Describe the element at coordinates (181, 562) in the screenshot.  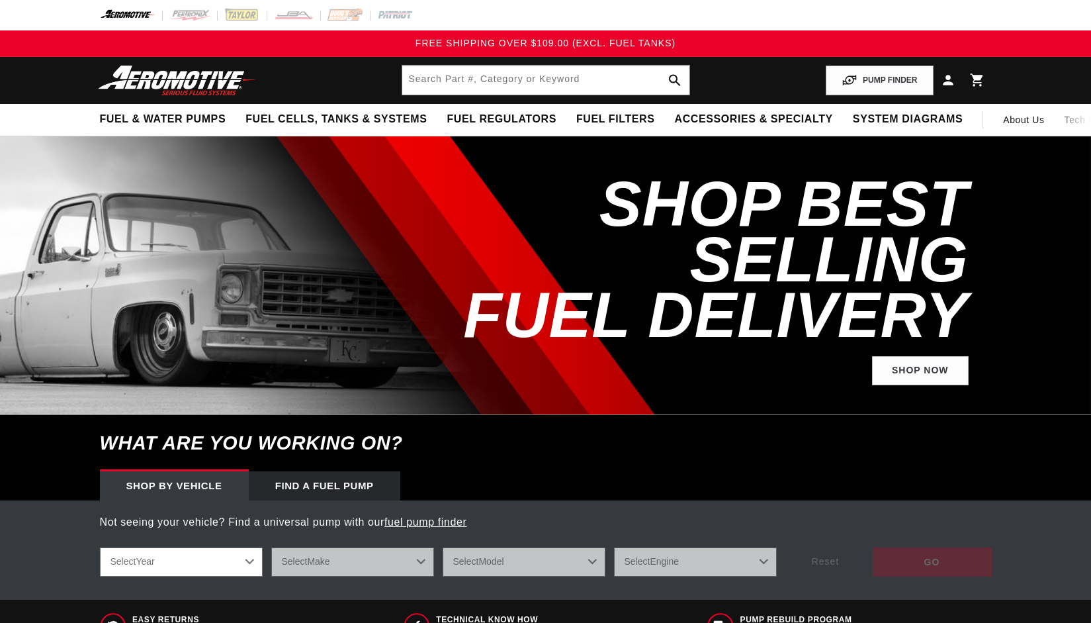
I see `select: Year` at that location.